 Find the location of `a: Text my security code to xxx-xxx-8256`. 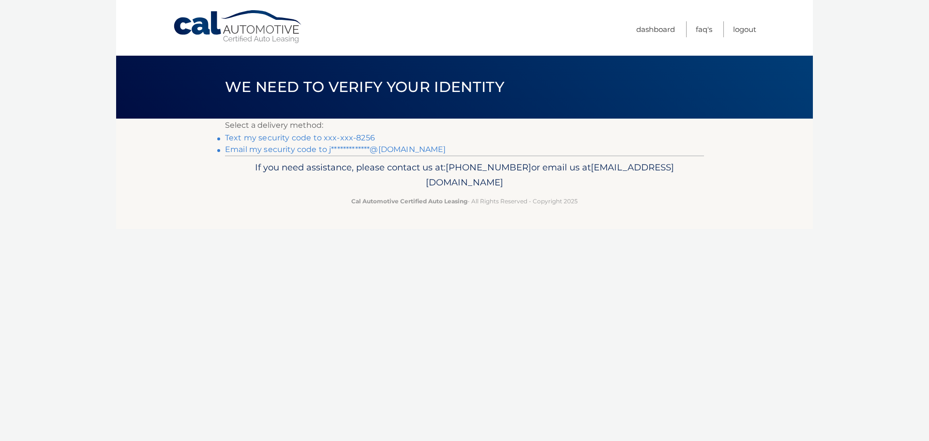

a: Text my security code to xxx-xxx-8256 is located at coordinates (300, 137).